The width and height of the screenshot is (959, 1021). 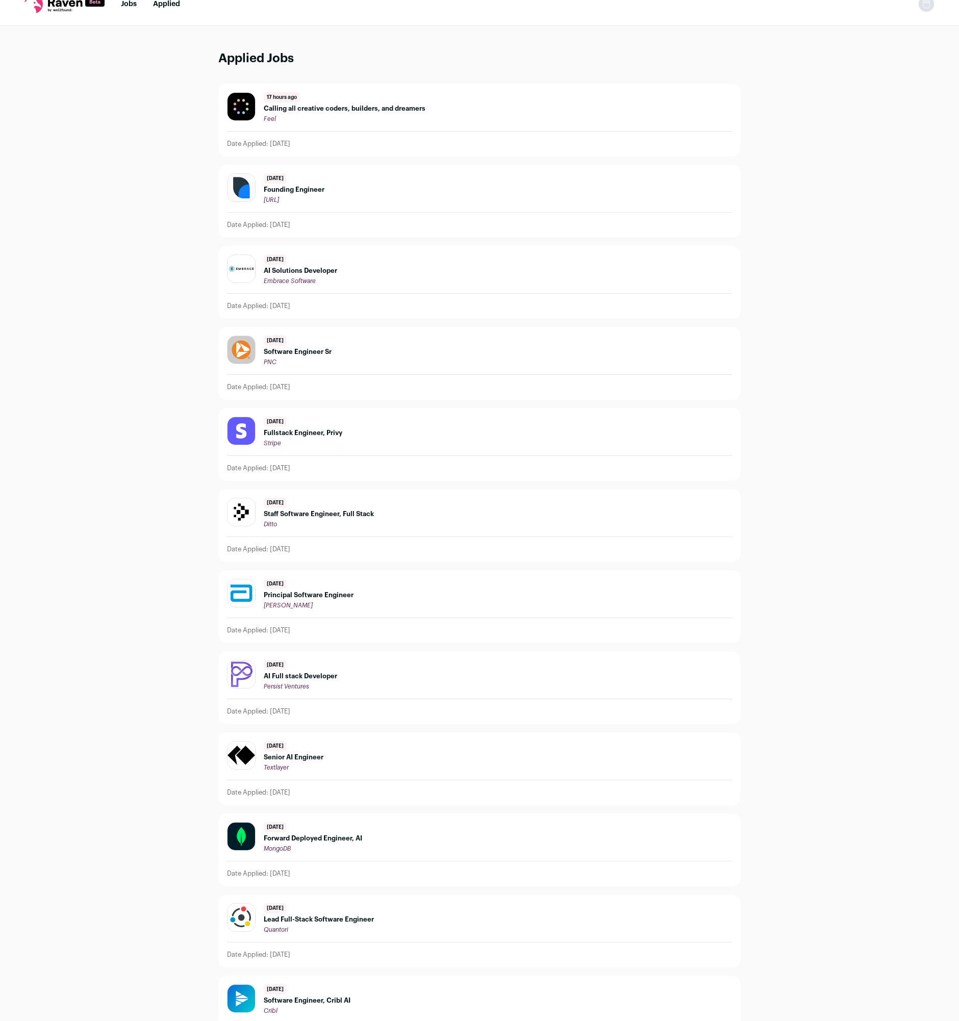 I want to click on span: Calling all creative coders, builders, and dreamers, so click(x=344, y=109).